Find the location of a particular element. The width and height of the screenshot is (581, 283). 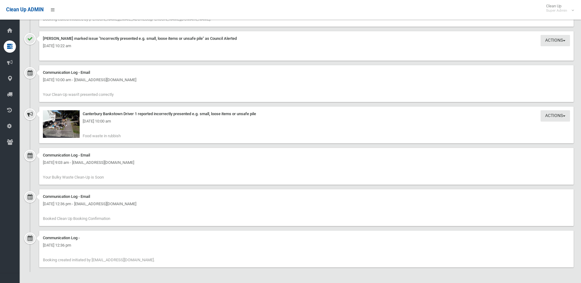

span: Your Clean-Up wasn't presented correctly is located at coordinates (78, 94).